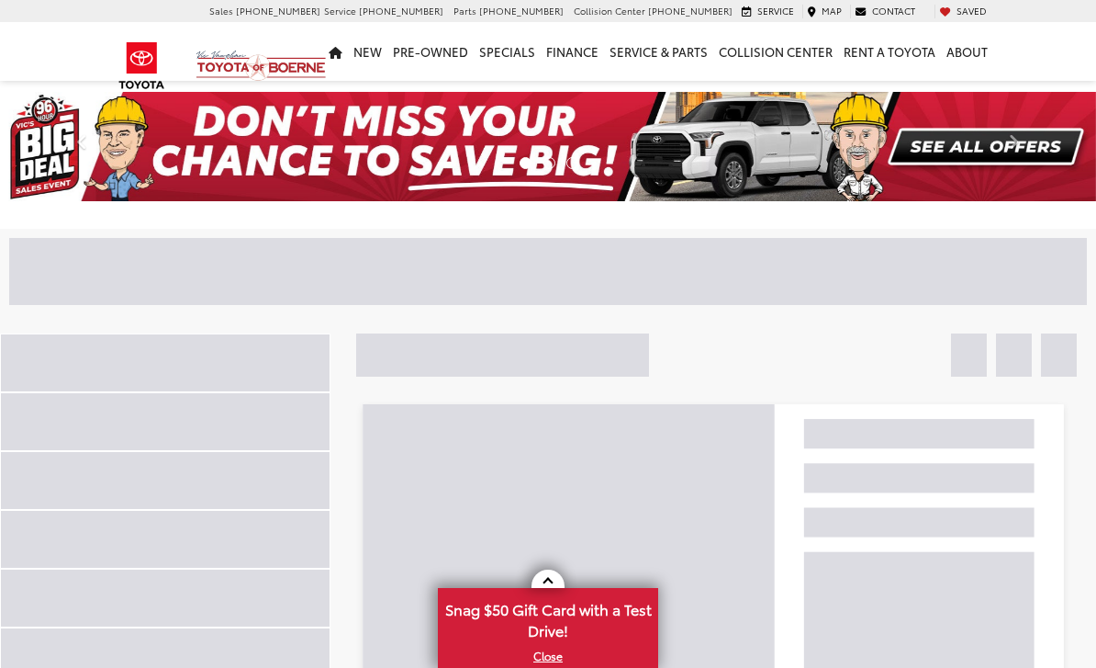  Describe the element at coordinates (963, 11) in the screenshot. I see `a: My Saved Vehicles` at that location.